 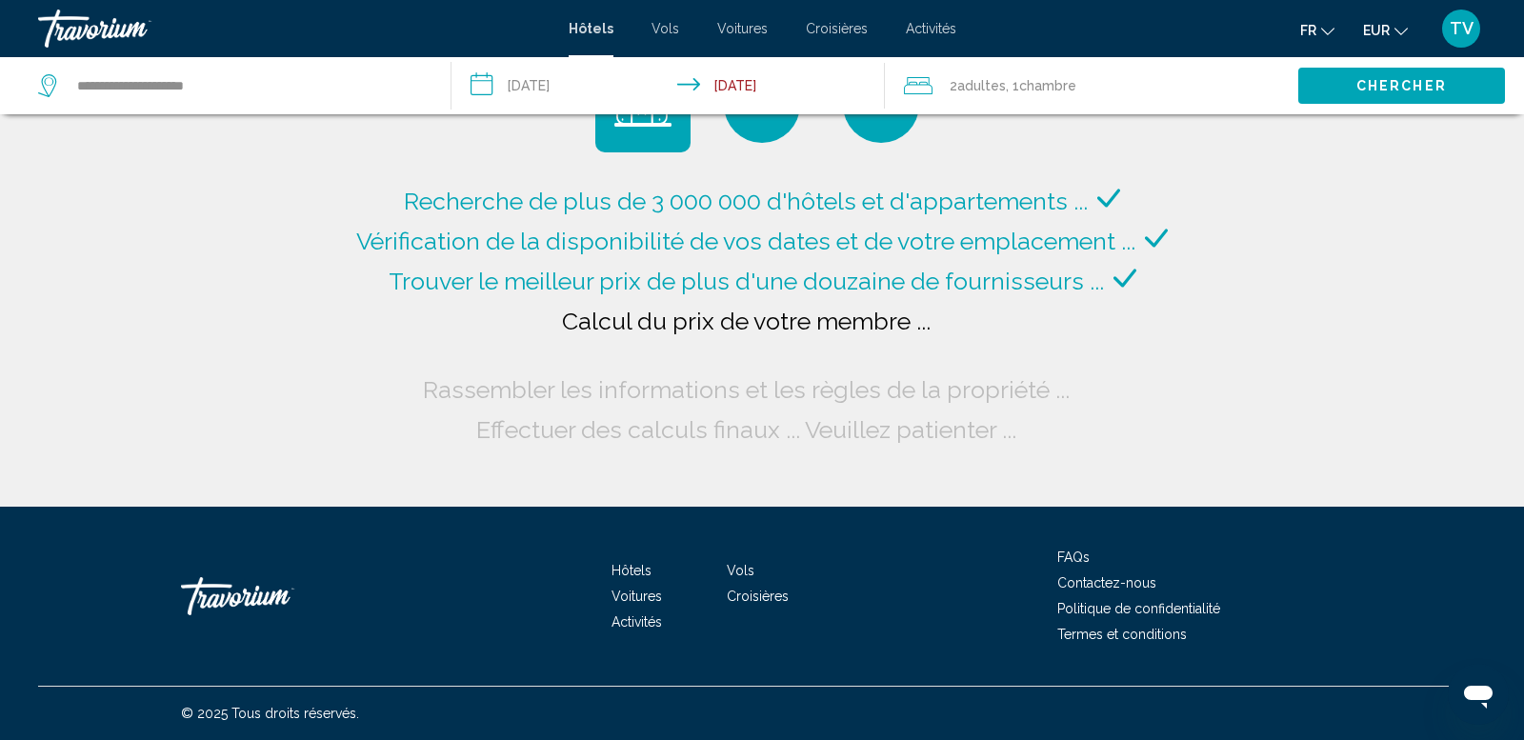 I want to click on button: Travelers: 2 adults, 0 children, so click(x=1092, y=86).